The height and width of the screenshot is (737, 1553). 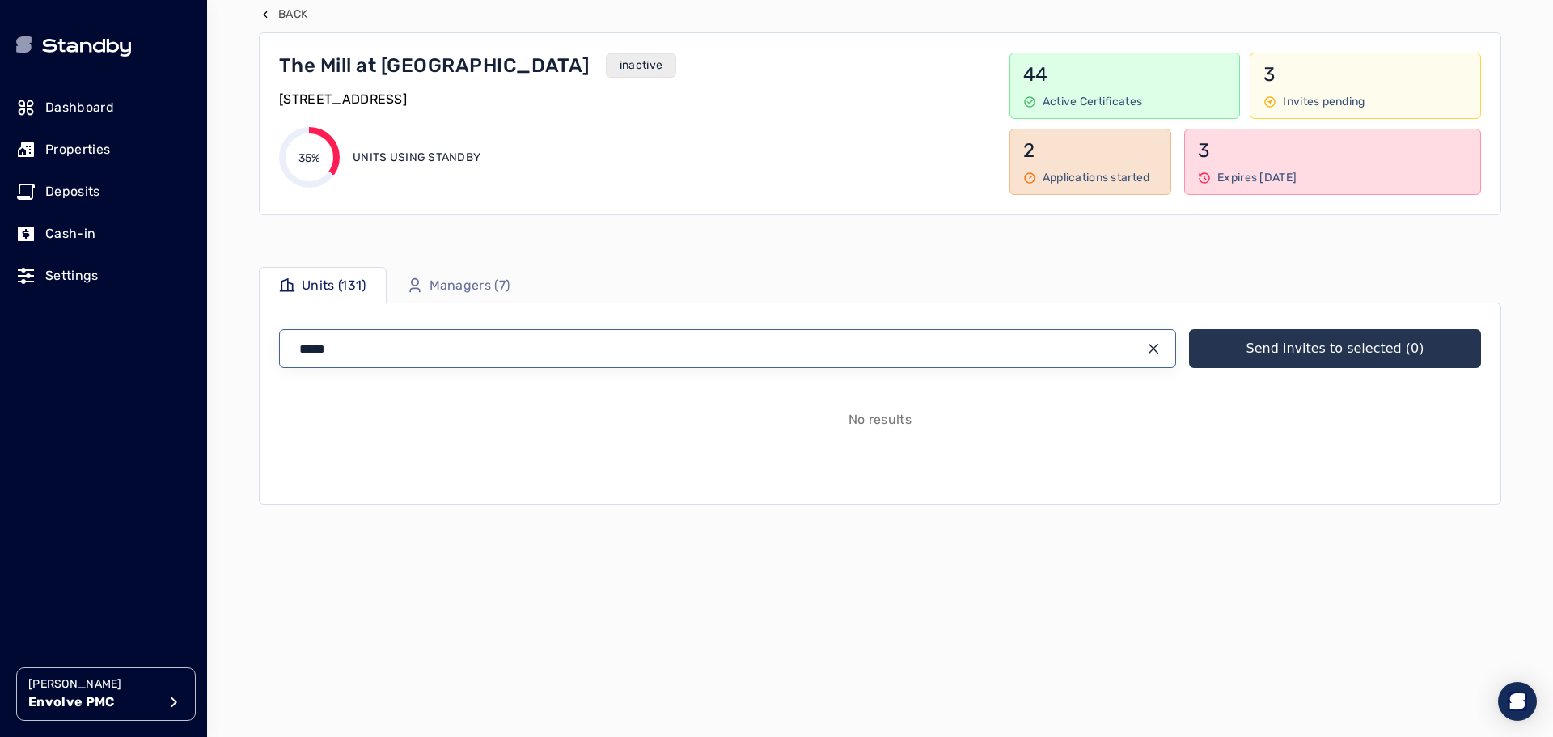 What do you see at coordinates (104, 192) in the screenshot?
I see `a: Deposits` at bounding box center [104, 192].